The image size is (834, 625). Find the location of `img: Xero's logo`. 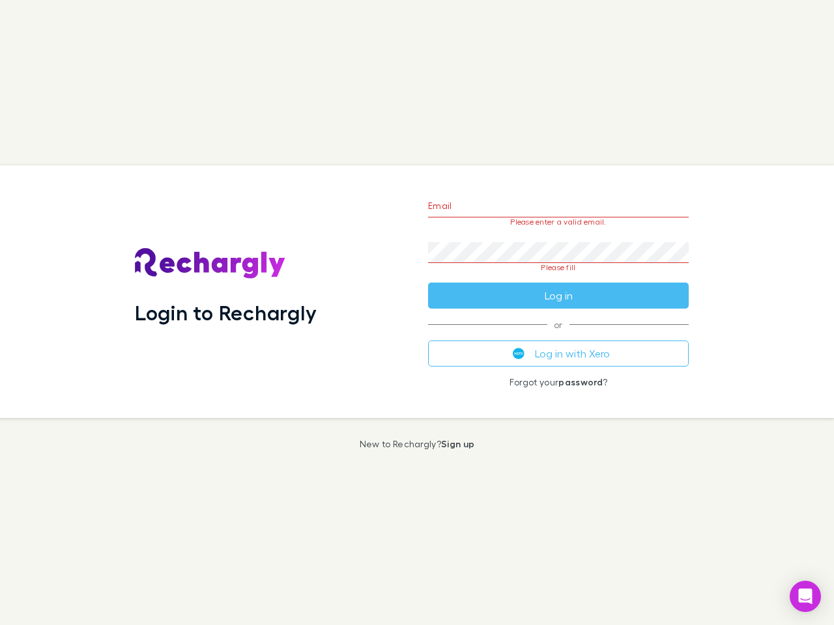

img: Xero's logo is located at coordinates (518, 354).